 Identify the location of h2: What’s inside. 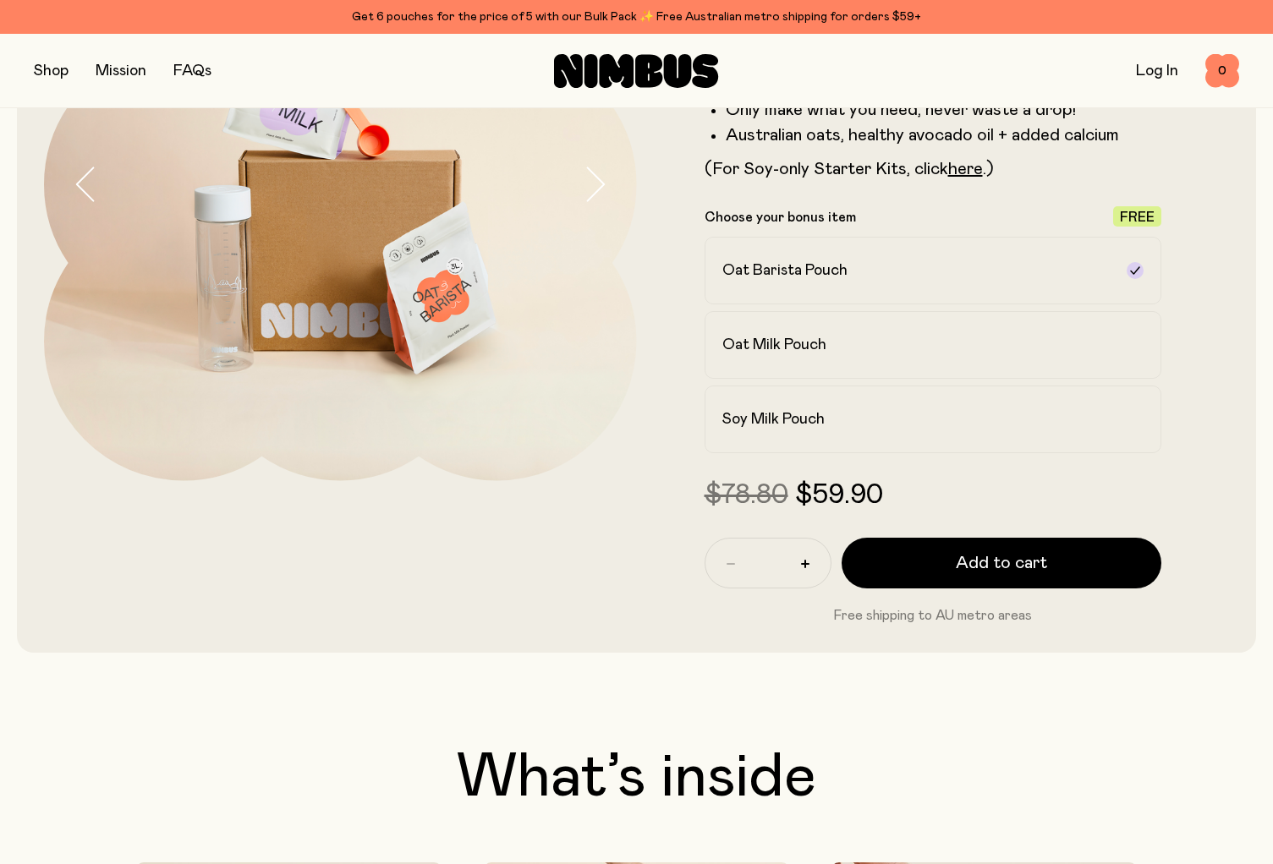
(636, 778).